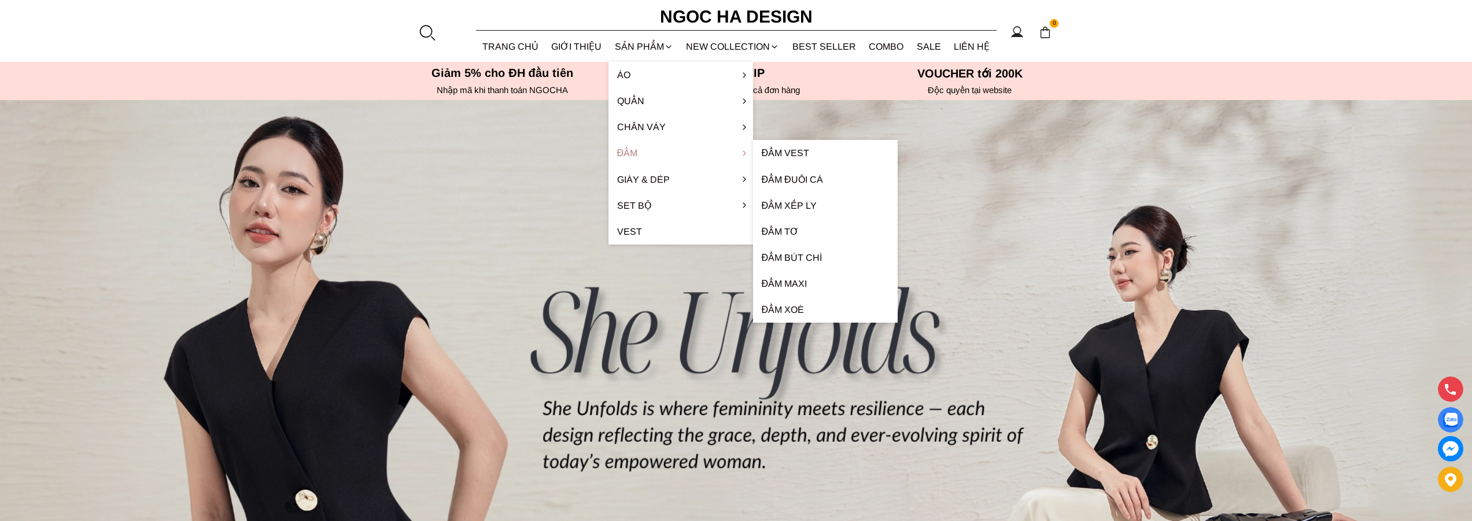 The width and height of the screenshot is (1472, 521). Describe the element at coordinates (972, 46) in the screenshot. I see `a: LIÊN HỆ` at that location.